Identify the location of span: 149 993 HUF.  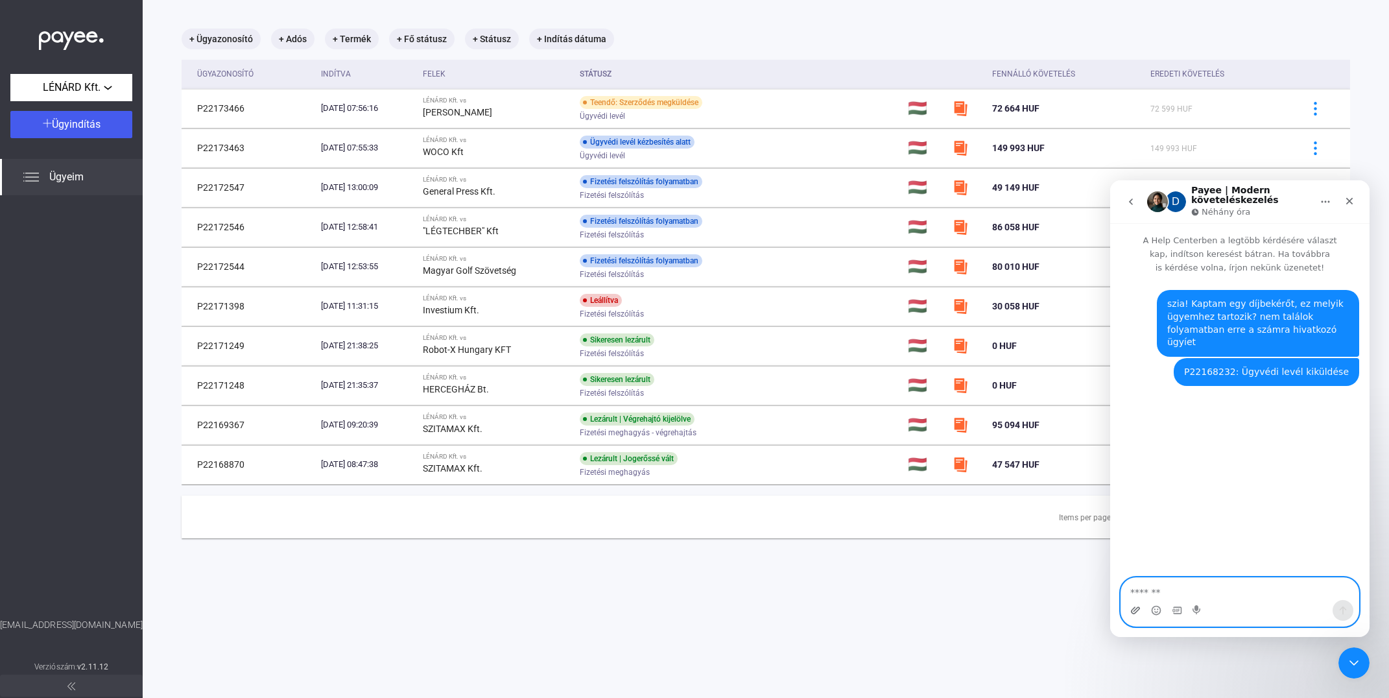
(1173, 148).